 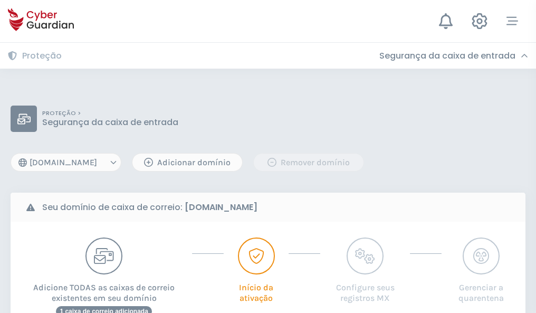 What do you see at coordinates (110, 122) in the screenshot?
I see `p: Segurança da caixa de entrada` at bounding box center [110, 122].